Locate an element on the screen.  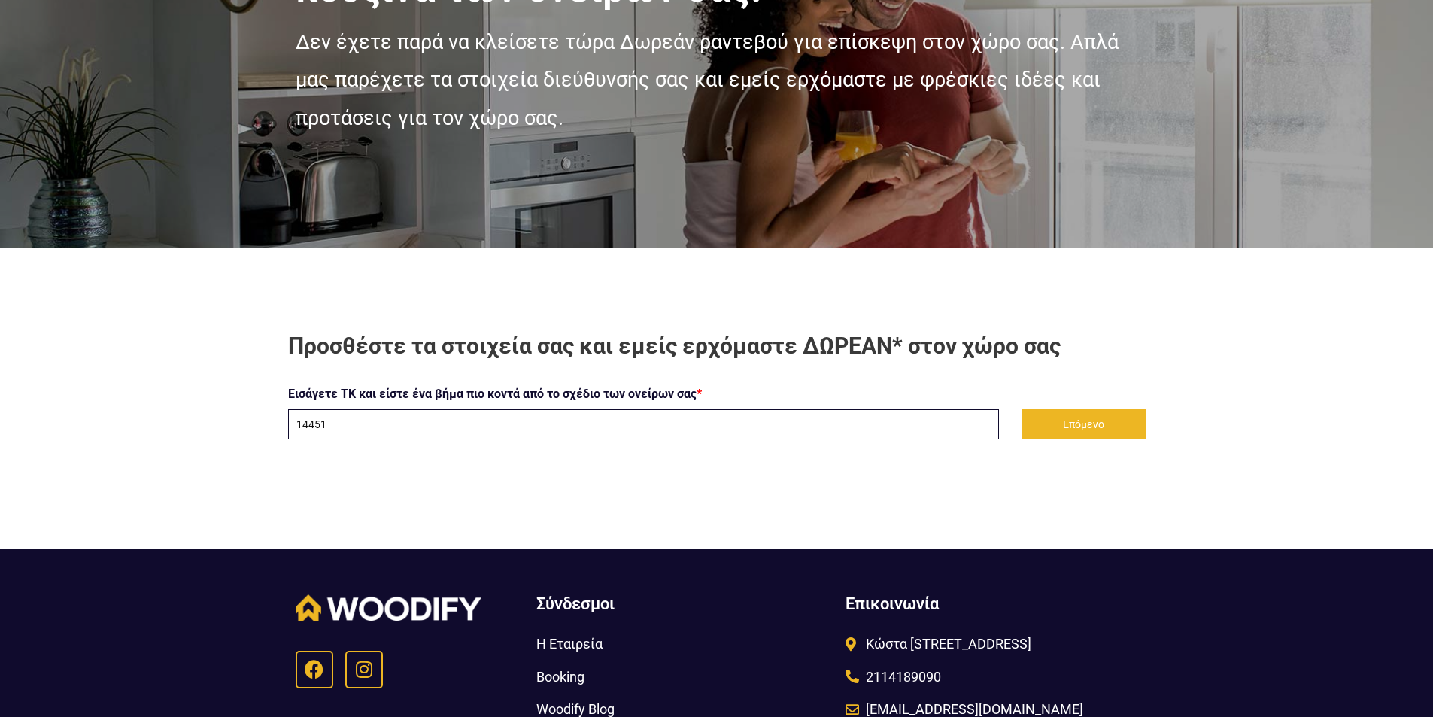
span: 2114189090 is located at coordinates (901, 676).